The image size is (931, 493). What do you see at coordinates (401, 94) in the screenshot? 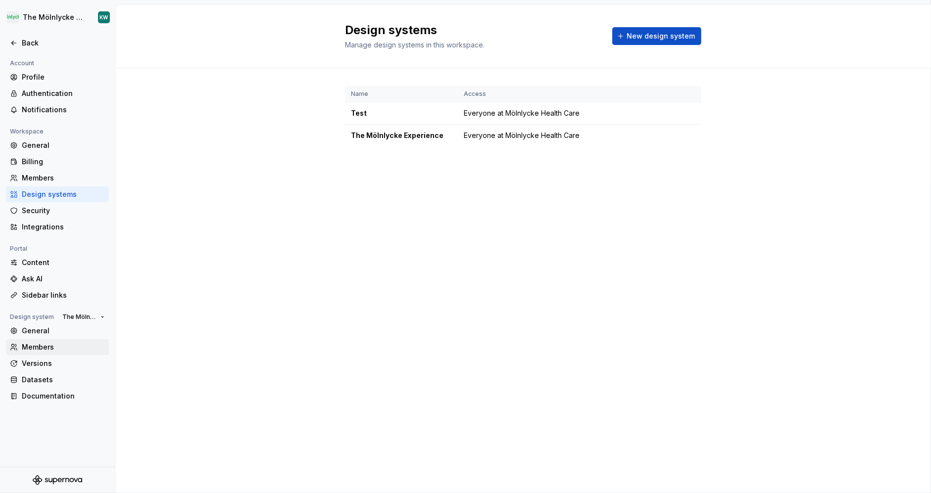
I see `th: Name` at bounding box center [401, 94].